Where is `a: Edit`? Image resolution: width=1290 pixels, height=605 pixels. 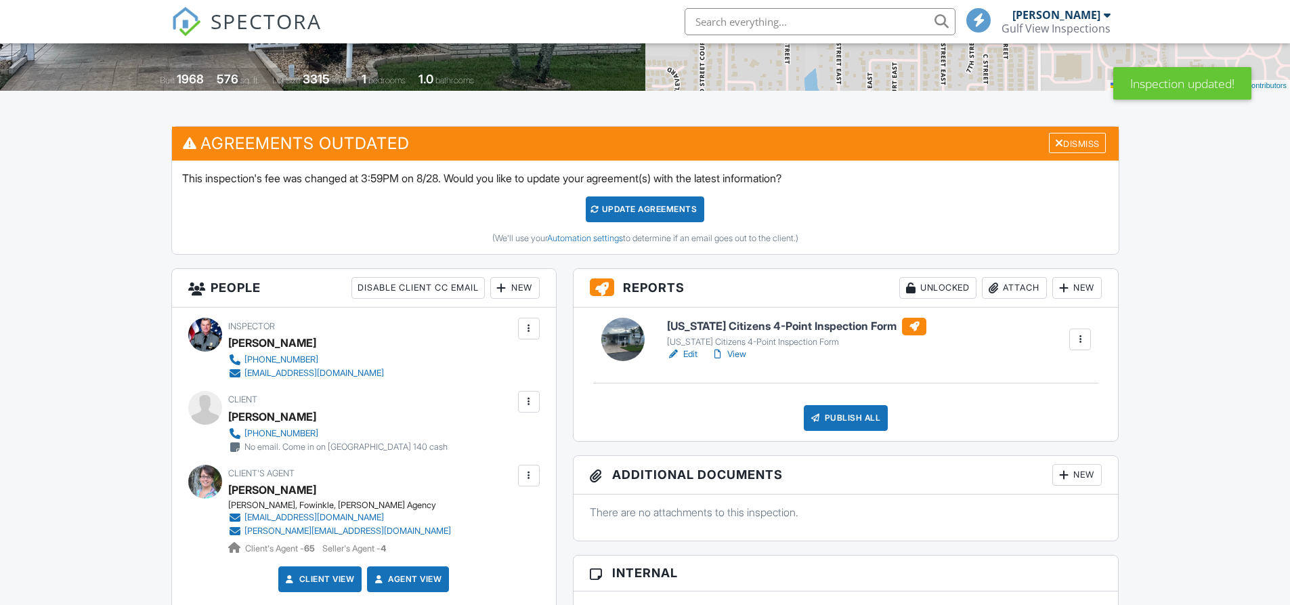 a: Edit is located at coordinates (682, 354).